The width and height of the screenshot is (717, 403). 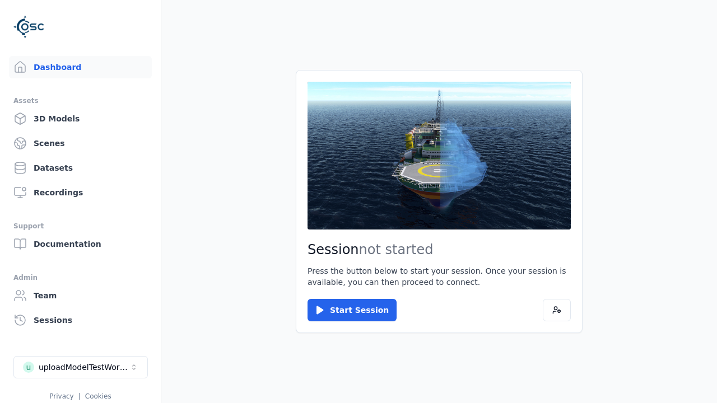 What do you see at coordinates (439, 250) in the screenshot?
I see `h2: Session` at bounding box center [439, 250].